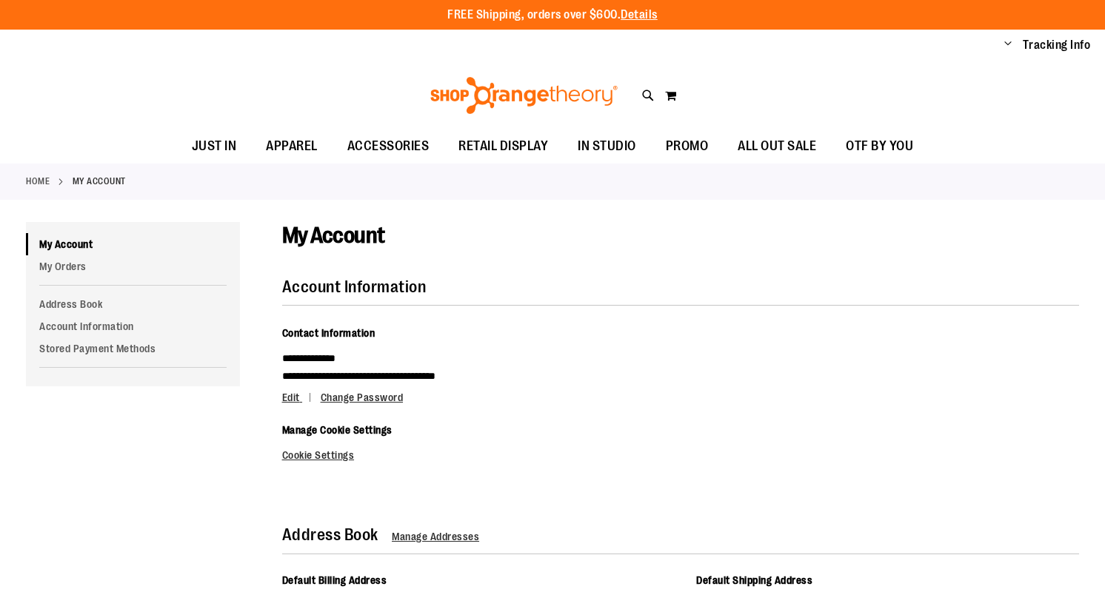 The width and height of the screenshot is (1105, 592). What do you see at coordinates (330, 535) in the screenshot?
I see `strong: Address Book` at bounding box center [330, 535].